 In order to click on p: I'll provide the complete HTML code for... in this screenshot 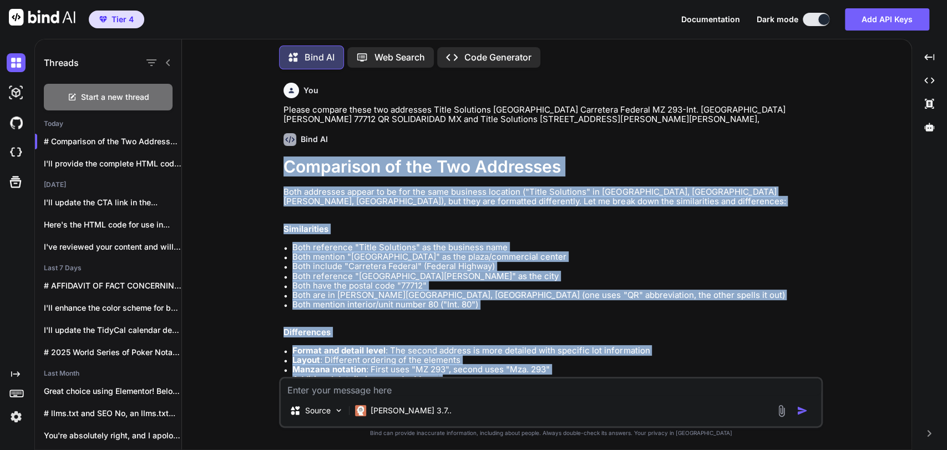, I will do `click(113, 164)`.